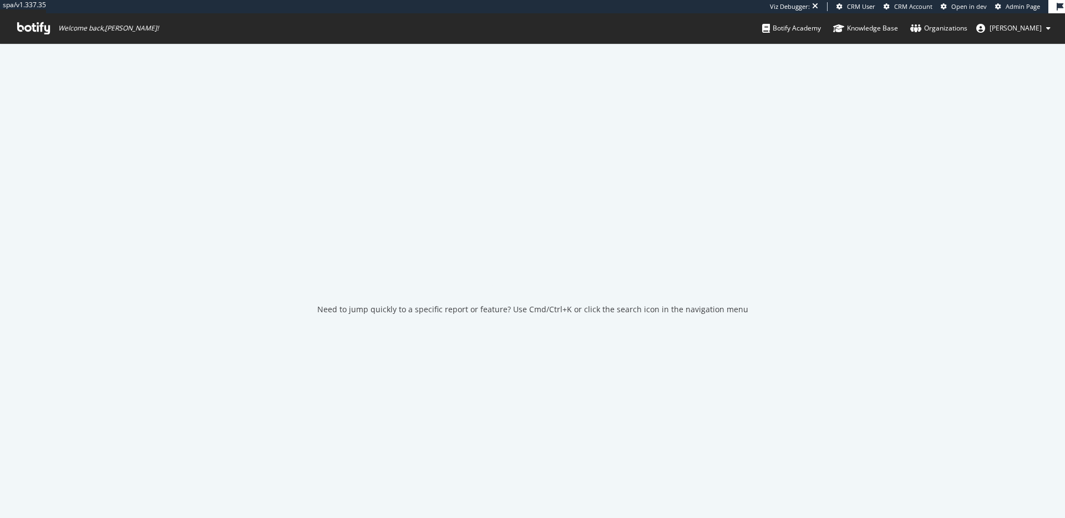 The image size is (1065, 518). I want to click on a: CRM Account, so click(908, 7).